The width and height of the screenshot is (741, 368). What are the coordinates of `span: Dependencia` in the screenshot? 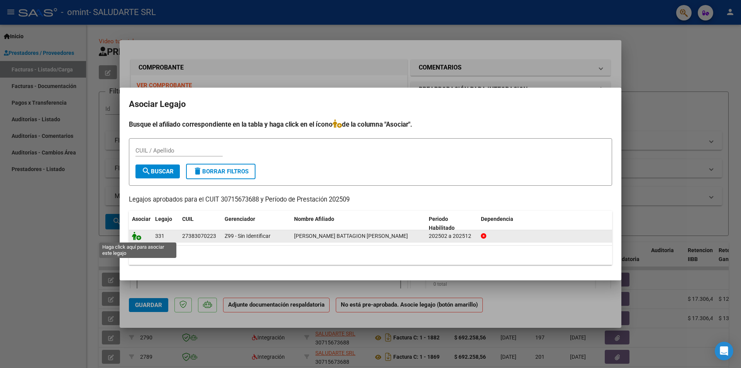 It's located at (497, 219).